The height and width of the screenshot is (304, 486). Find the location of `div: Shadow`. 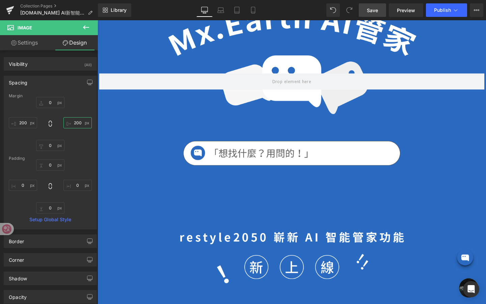

div: Shadow is located at coordinates (18, 276).